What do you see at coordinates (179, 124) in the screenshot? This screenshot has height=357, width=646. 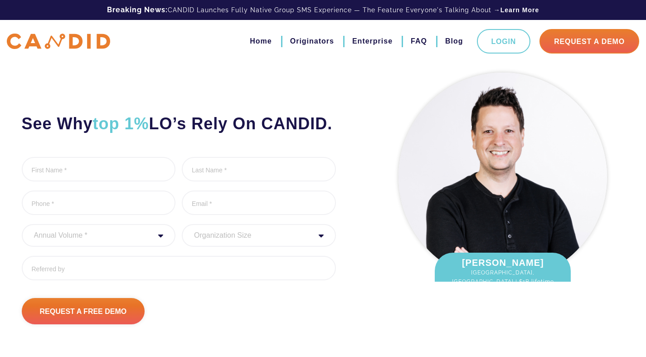 I see `h2: See Why LO’s Rely On CANDID.` at bounding box center [179, 124].